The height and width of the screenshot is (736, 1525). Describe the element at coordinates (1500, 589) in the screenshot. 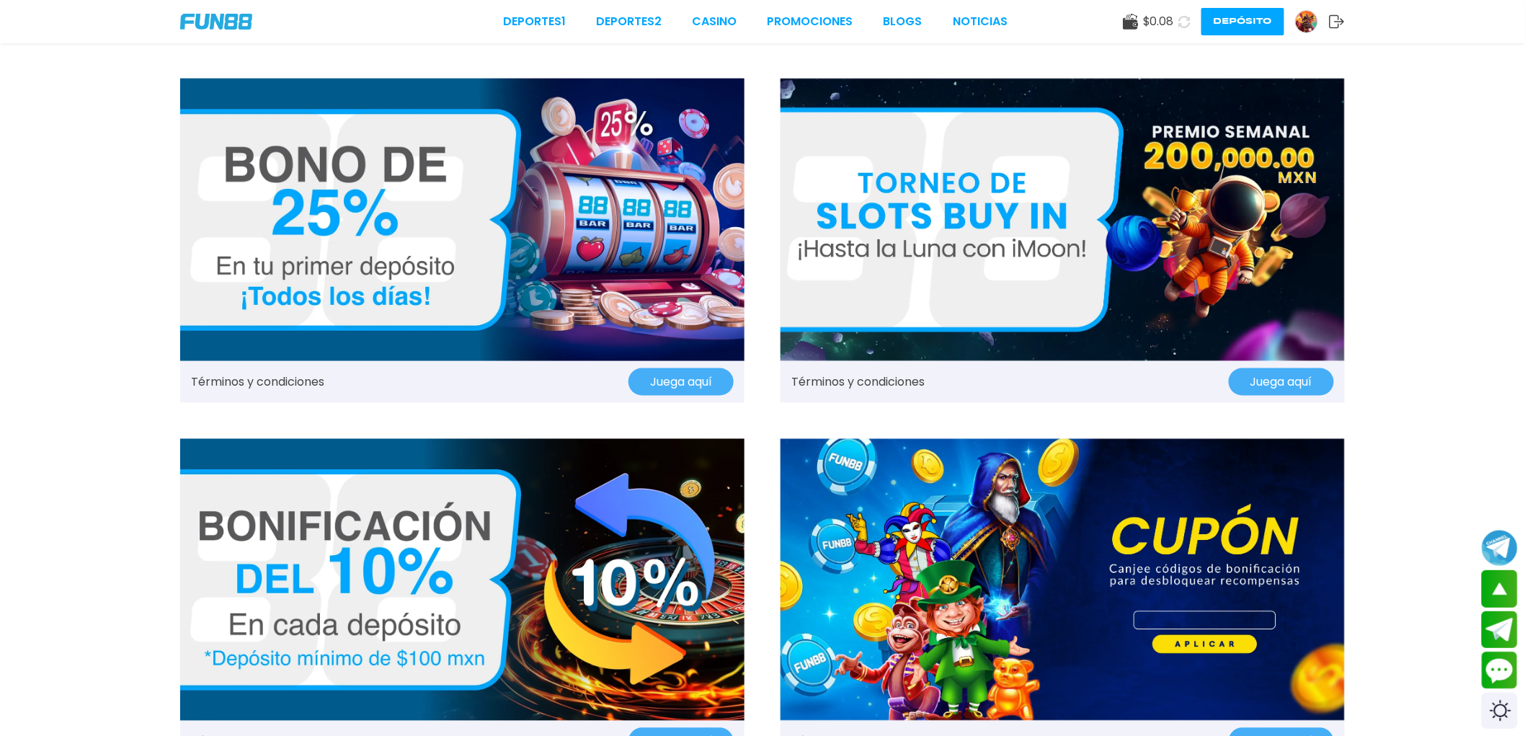

I see `button: scroll up` at that location.